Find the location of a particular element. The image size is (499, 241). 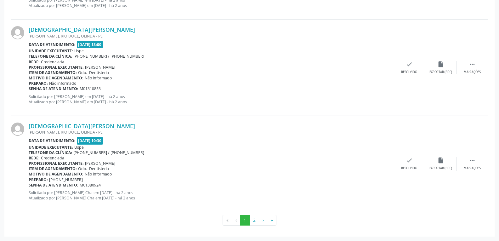

span: M01380924 is located at coordinates (90, 185).